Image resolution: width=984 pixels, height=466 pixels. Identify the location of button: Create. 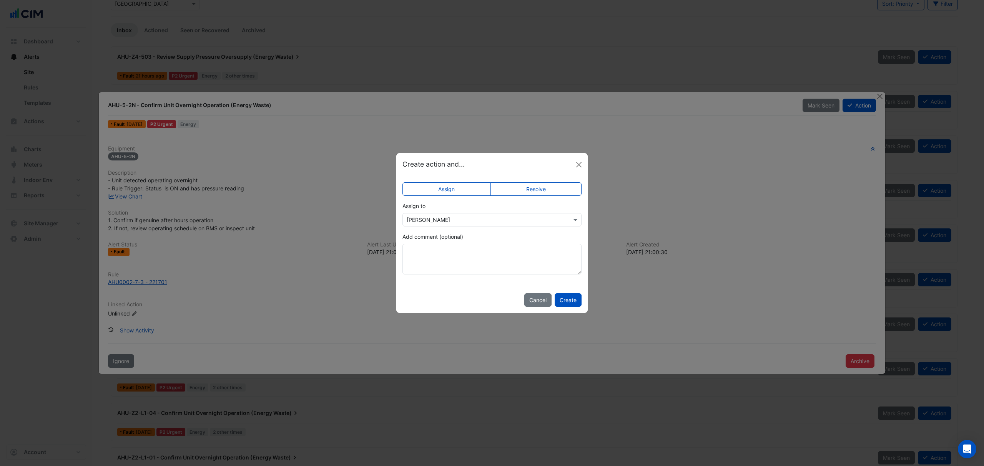
(568, 300).